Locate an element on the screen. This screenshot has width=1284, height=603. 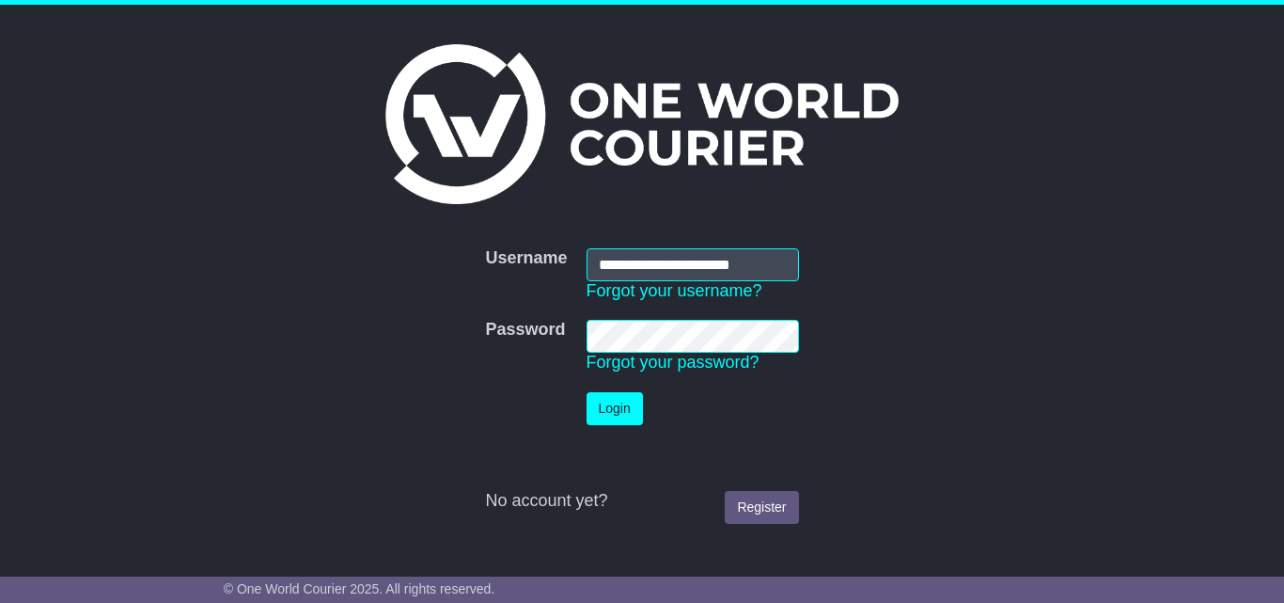
img: One World is located at coordinates (642, 124).